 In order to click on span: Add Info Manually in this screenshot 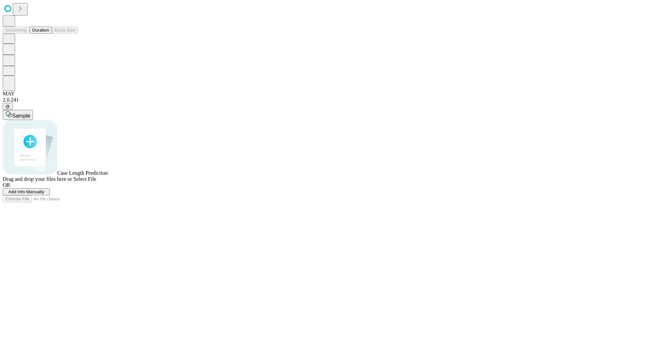, I will do `click(26, 192)`.